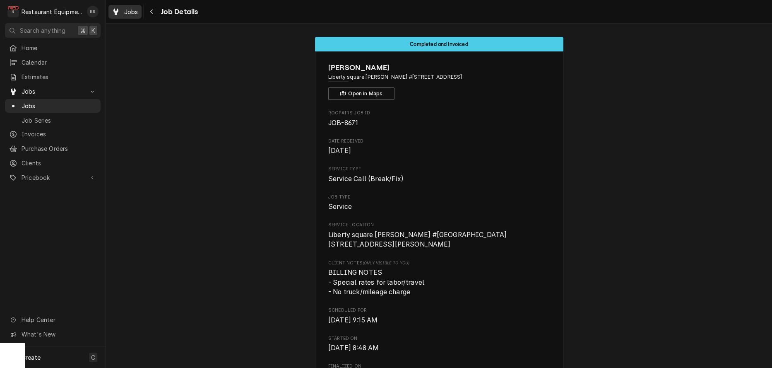  Describe the element at coordinates (439, 344) in the screenshot. I see `div: Started On` at that location.